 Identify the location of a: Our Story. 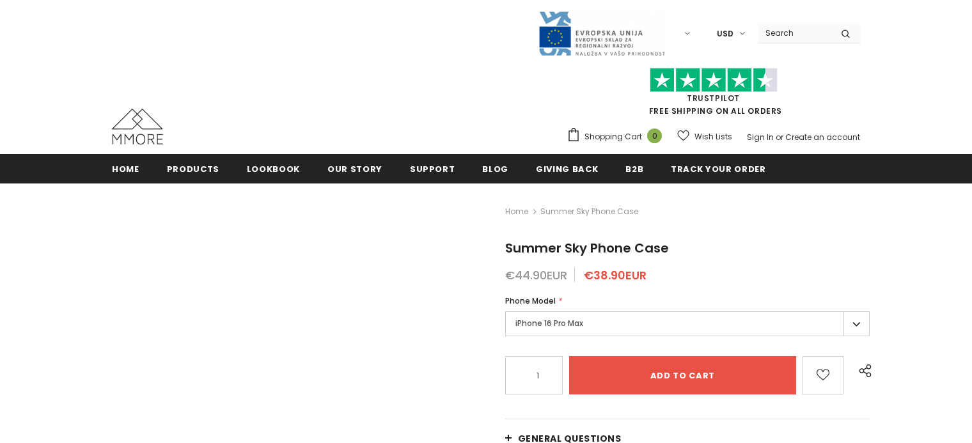
(355, 168).